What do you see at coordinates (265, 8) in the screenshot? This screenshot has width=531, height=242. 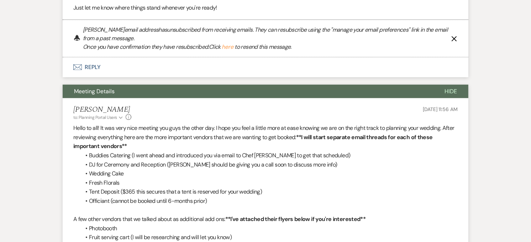 I see `p: Just let me know where things stand whenever you're ready!` at bounding box center [265, 8].